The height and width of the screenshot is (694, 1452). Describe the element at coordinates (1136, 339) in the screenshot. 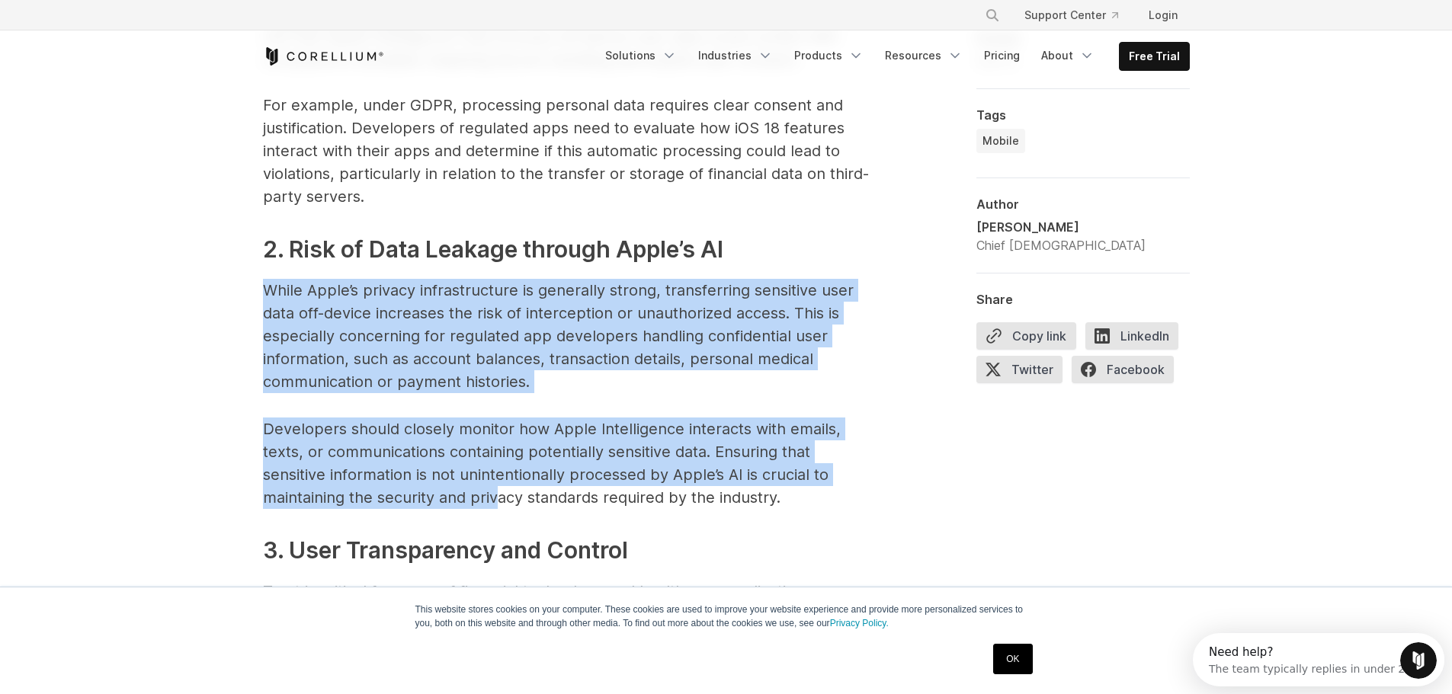

I see `a: LinkedIn` at that location.